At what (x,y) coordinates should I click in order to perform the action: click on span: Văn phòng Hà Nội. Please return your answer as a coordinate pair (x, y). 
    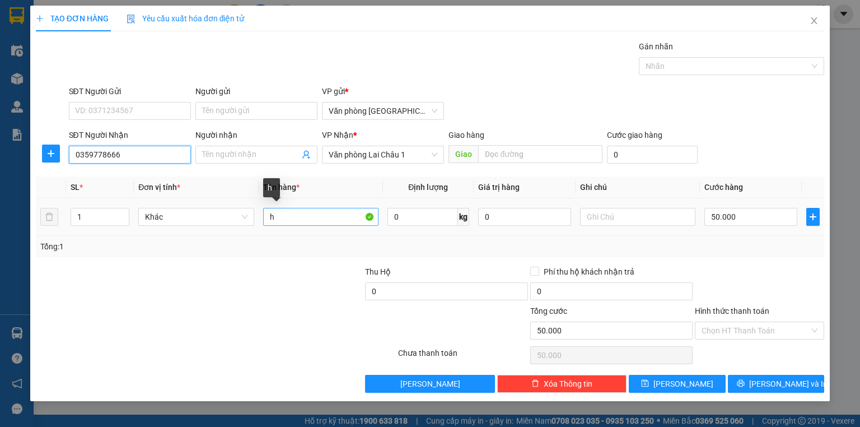
    Looking at the image, I should click on (383, 111).